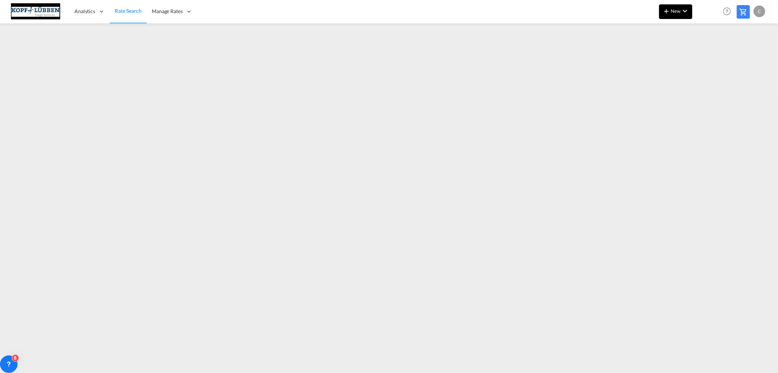 This screenshot has width=778, height=373. I want to click on span: New, so click(676, 11).